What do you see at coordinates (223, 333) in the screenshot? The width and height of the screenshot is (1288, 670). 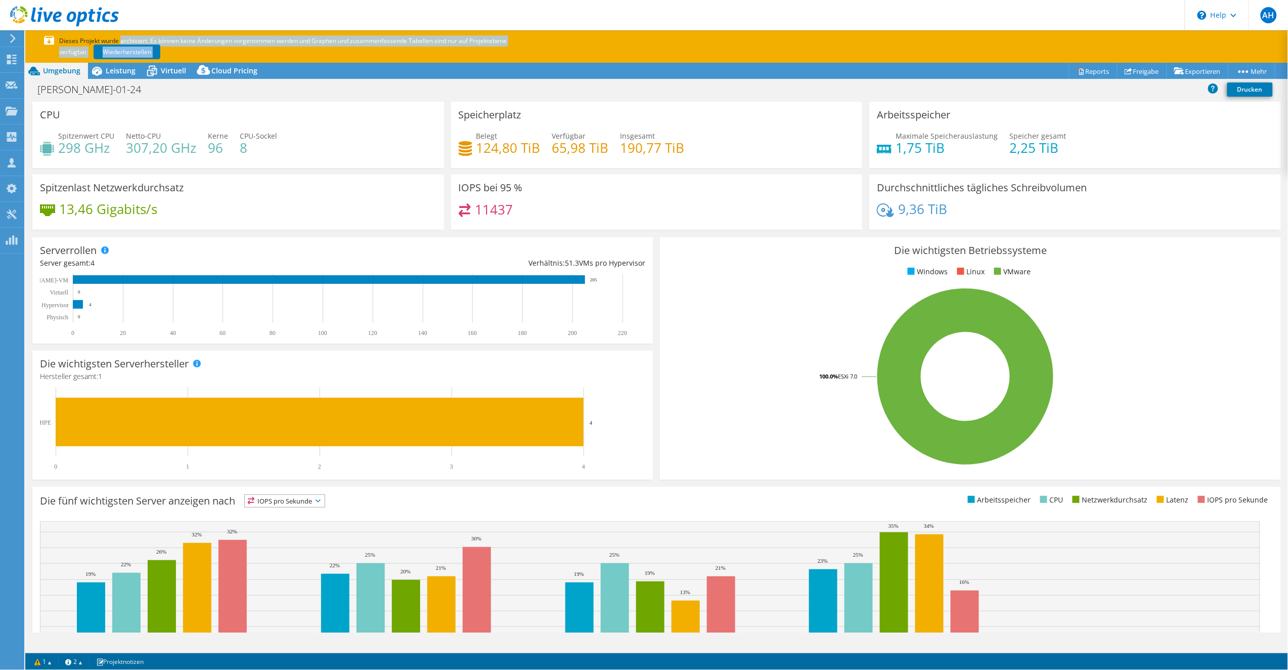 I see `text: 60` at bounding box center [223, 333].